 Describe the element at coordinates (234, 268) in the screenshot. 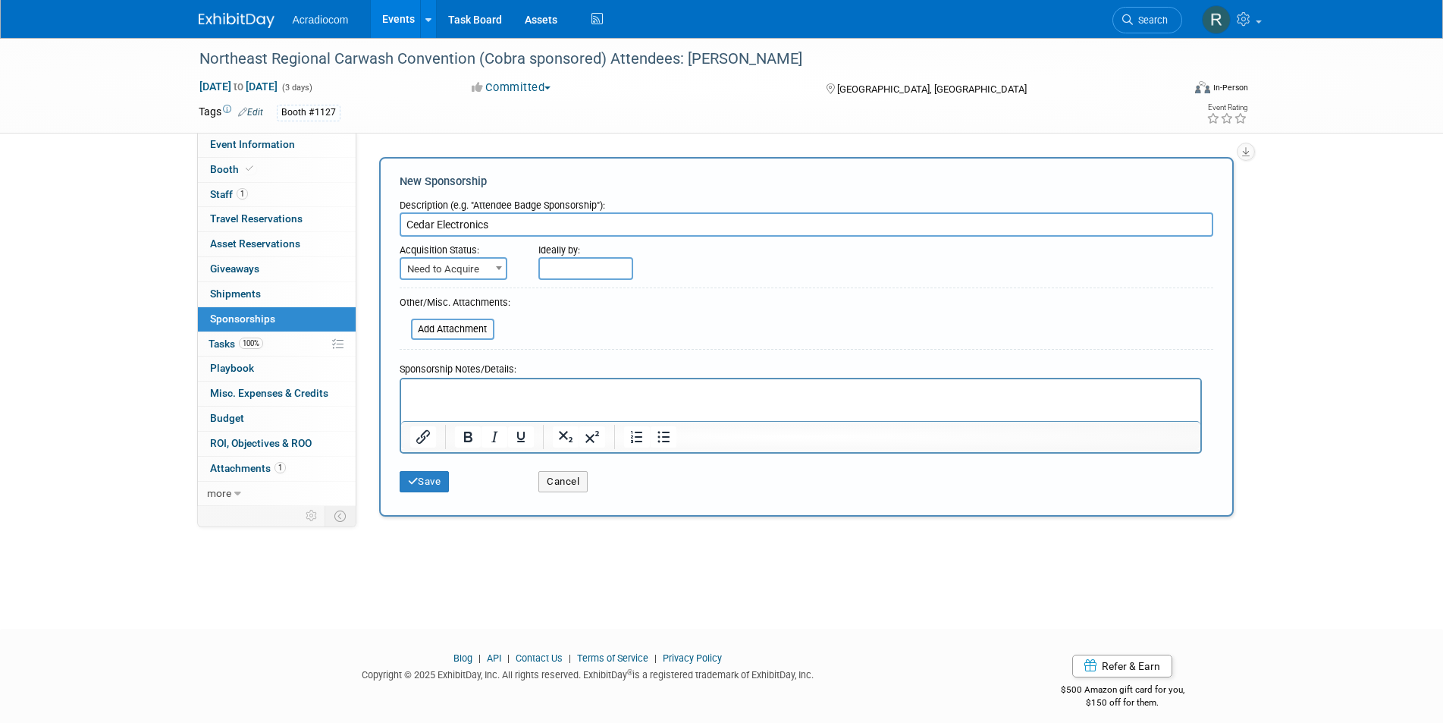

I see `span: Giveaways` at that location.